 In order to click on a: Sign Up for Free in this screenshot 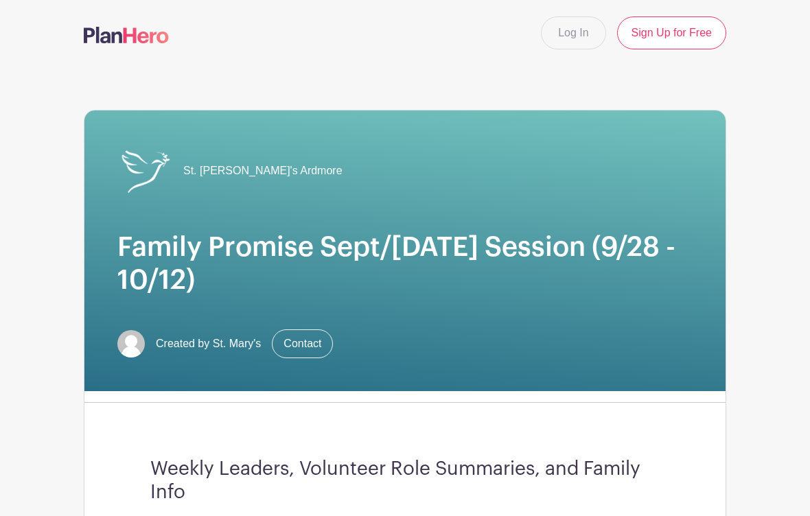, I will do `click(672, 33)`.